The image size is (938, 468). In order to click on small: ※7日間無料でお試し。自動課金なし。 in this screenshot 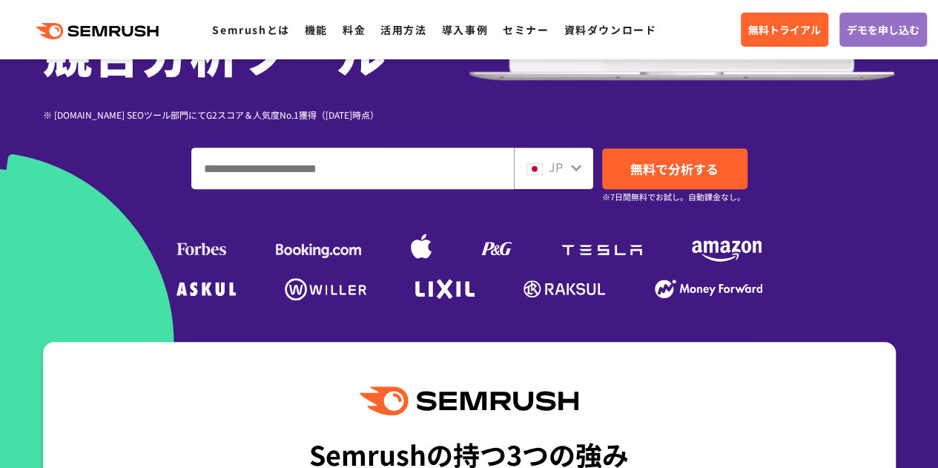, I will do `click(673, 197)`.